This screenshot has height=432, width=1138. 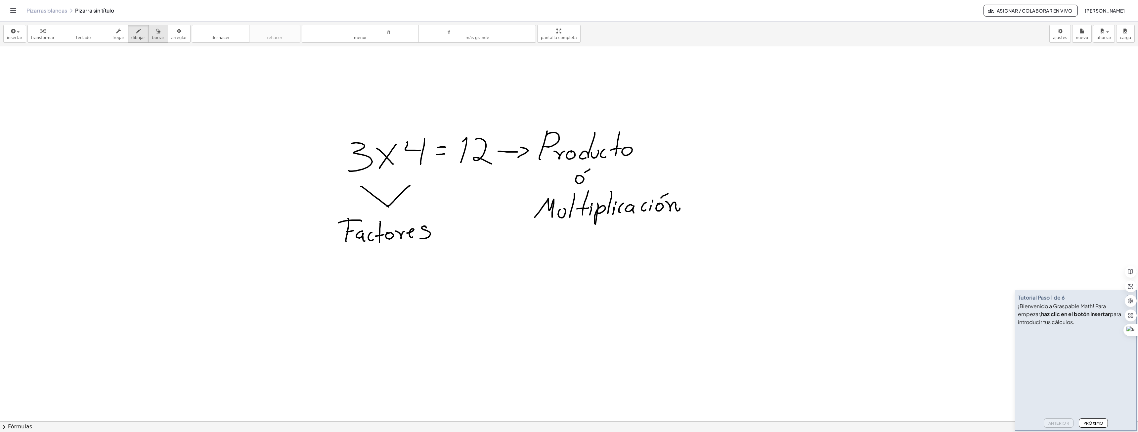 I want to click on button: rehacerrehacer, so click(x=274, y=34).